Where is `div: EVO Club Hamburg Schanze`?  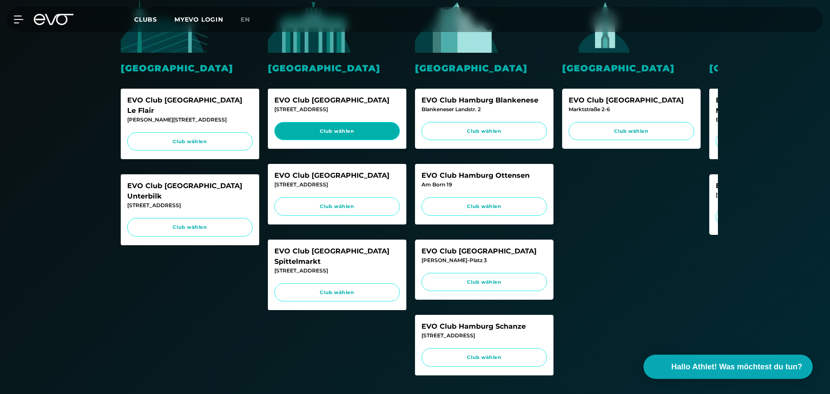
div: EVO Club Hamburg Schanze is located at coordinates (484, 327).